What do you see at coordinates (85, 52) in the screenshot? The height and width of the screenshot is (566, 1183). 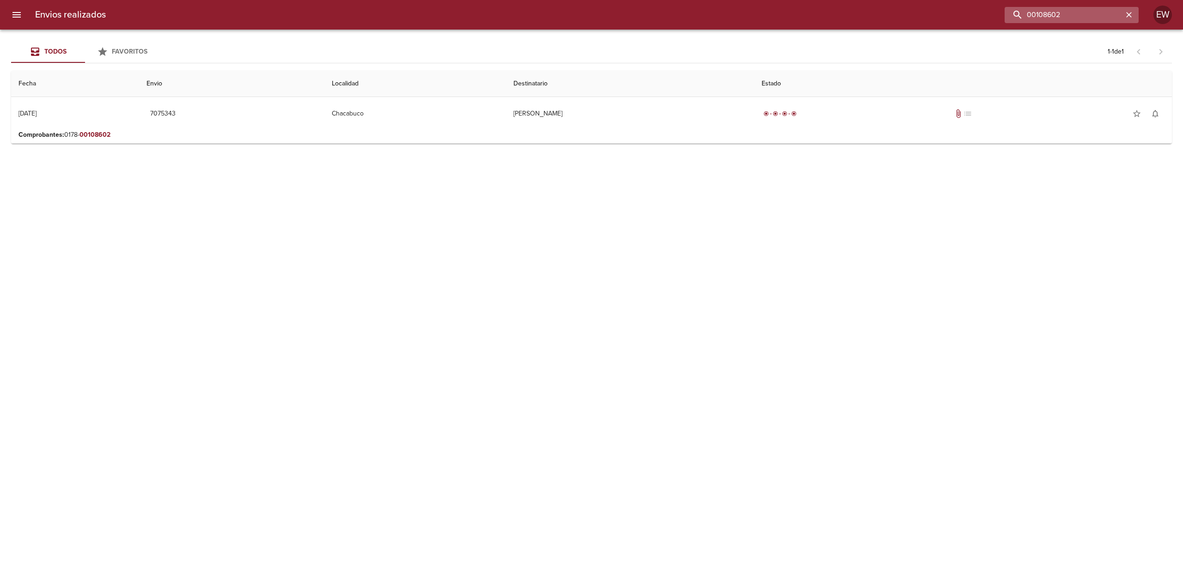 I see `div: Tabs Envios` at bounding box center [85, 52].